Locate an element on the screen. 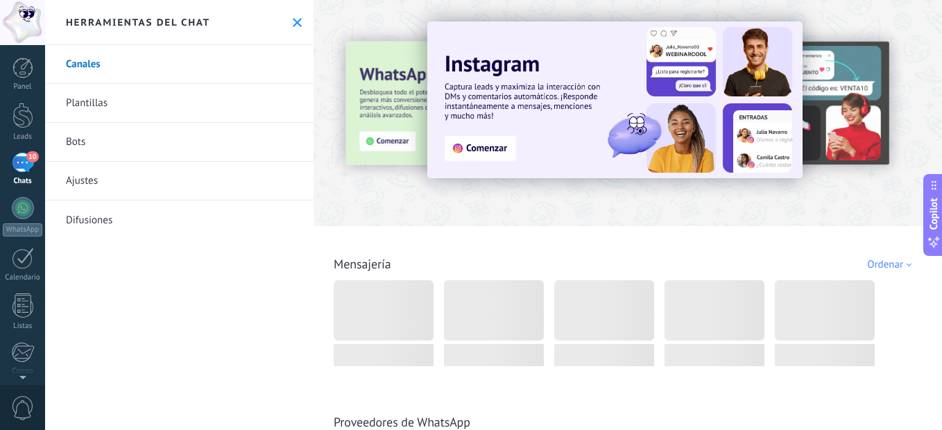  div: Chats is located at coordinates (23, 181).